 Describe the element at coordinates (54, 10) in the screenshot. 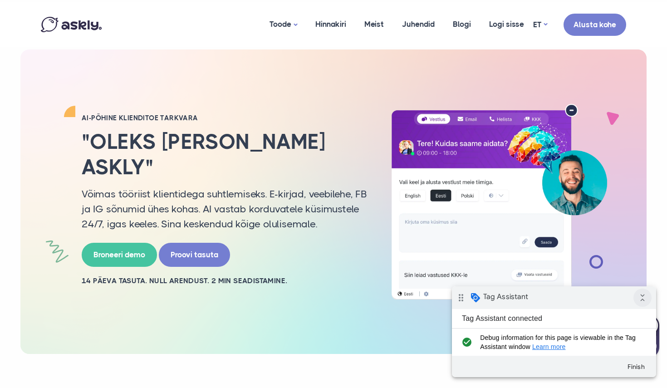

I see `span: Tag Assistant` at that location.